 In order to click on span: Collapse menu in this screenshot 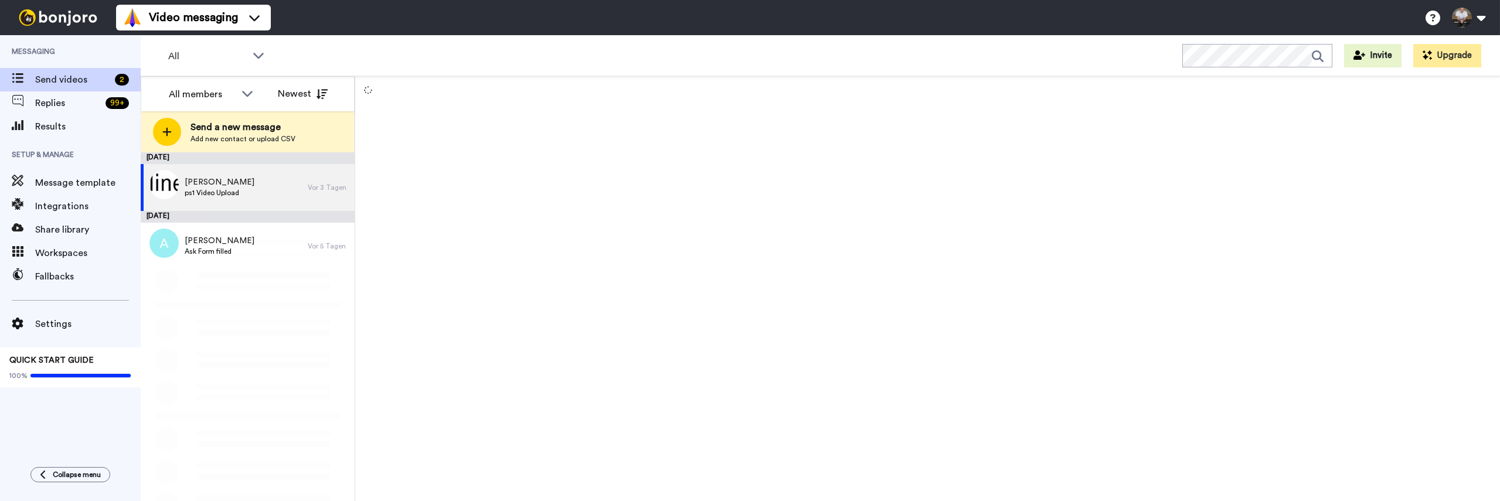, I will do `click(77, 475)`.